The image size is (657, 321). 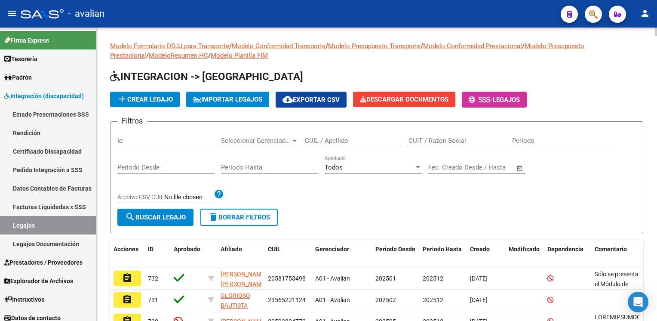 I want to click on span: Tesorería, so click(x=21, y=59).